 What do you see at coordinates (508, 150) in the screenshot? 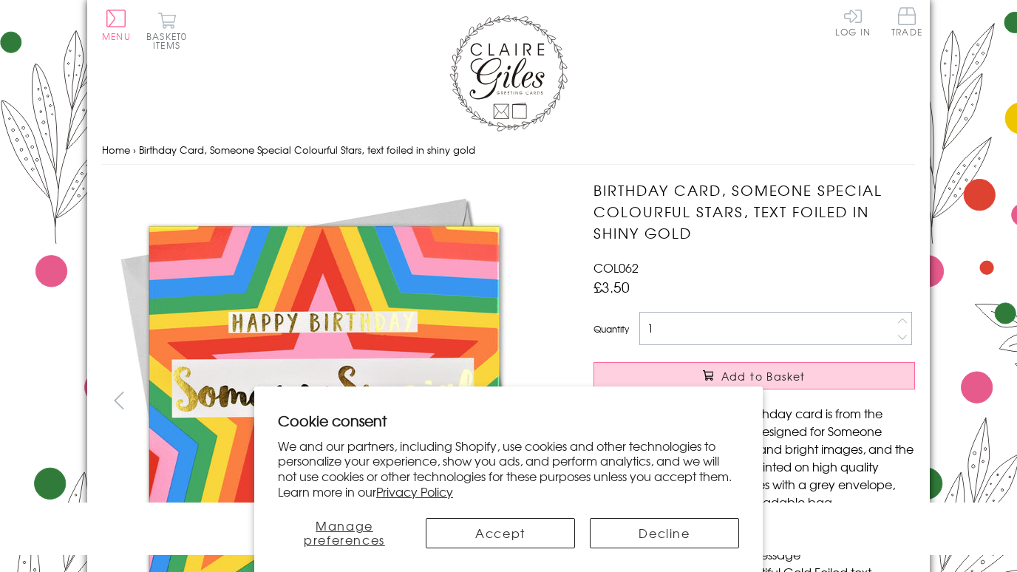
I see `nav: breadcrumbs` at bounding box center [508, 150].